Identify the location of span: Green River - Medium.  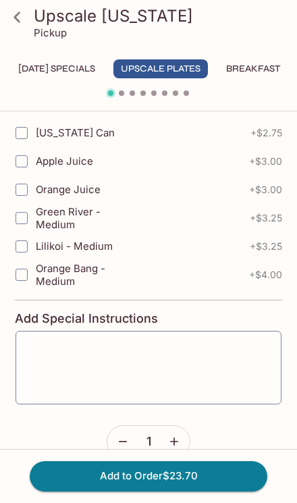
(78, 218).